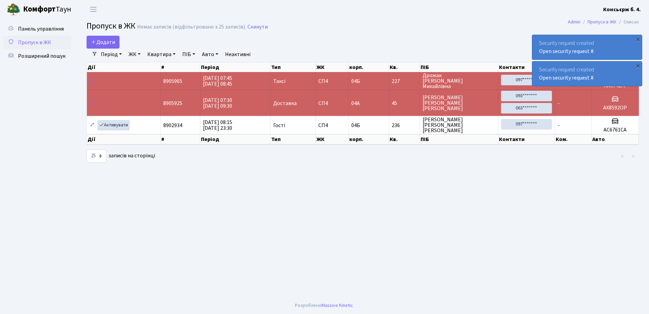 The height and width of the screenshot is (314, 649). Describe the element at coordinates (615, 86) in the screenshot. I see `h5: АА3742ІТ` at that location.